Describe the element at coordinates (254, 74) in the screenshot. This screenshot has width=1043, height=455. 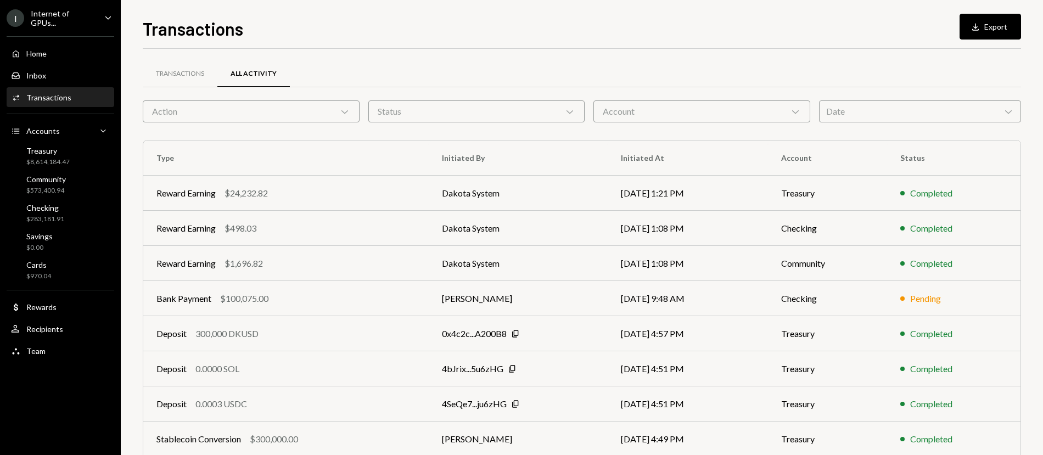
I see `a: All Activity` at that location.